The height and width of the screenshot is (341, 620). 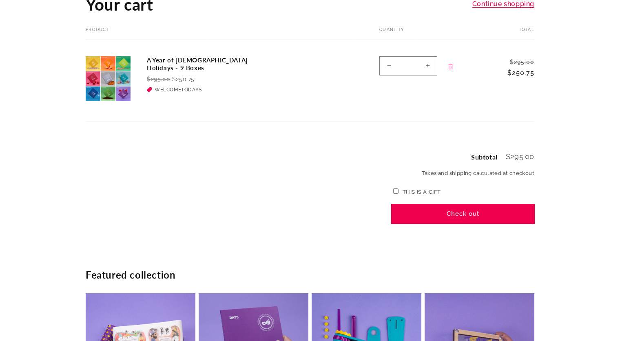 I want to click on input: Quantity for A Year of Jewish Holidays - 9 Boxes, so click(x=408, y=66).